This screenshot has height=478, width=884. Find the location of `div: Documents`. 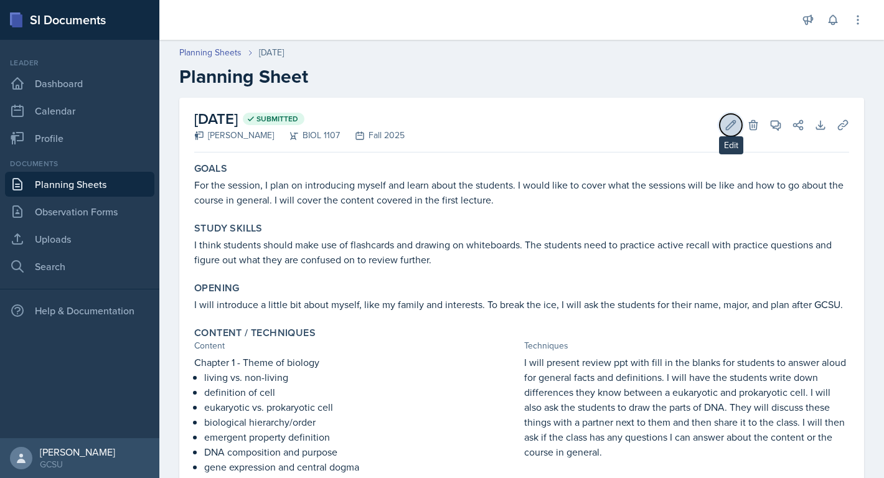

div: Documents is located at coordinates (80, 164).